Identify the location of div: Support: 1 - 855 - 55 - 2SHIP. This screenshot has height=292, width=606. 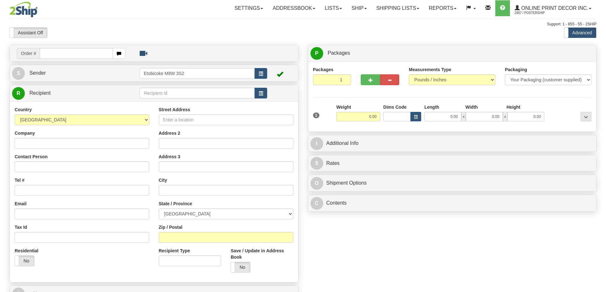
(303, 24).